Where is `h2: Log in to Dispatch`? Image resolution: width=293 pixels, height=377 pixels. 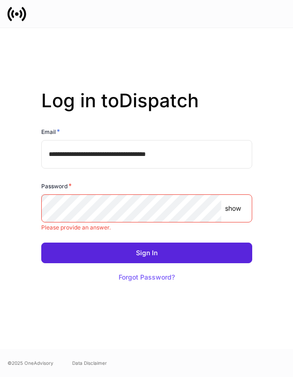 h2: Log in to Dispatch is located at coordinates (147, 108).